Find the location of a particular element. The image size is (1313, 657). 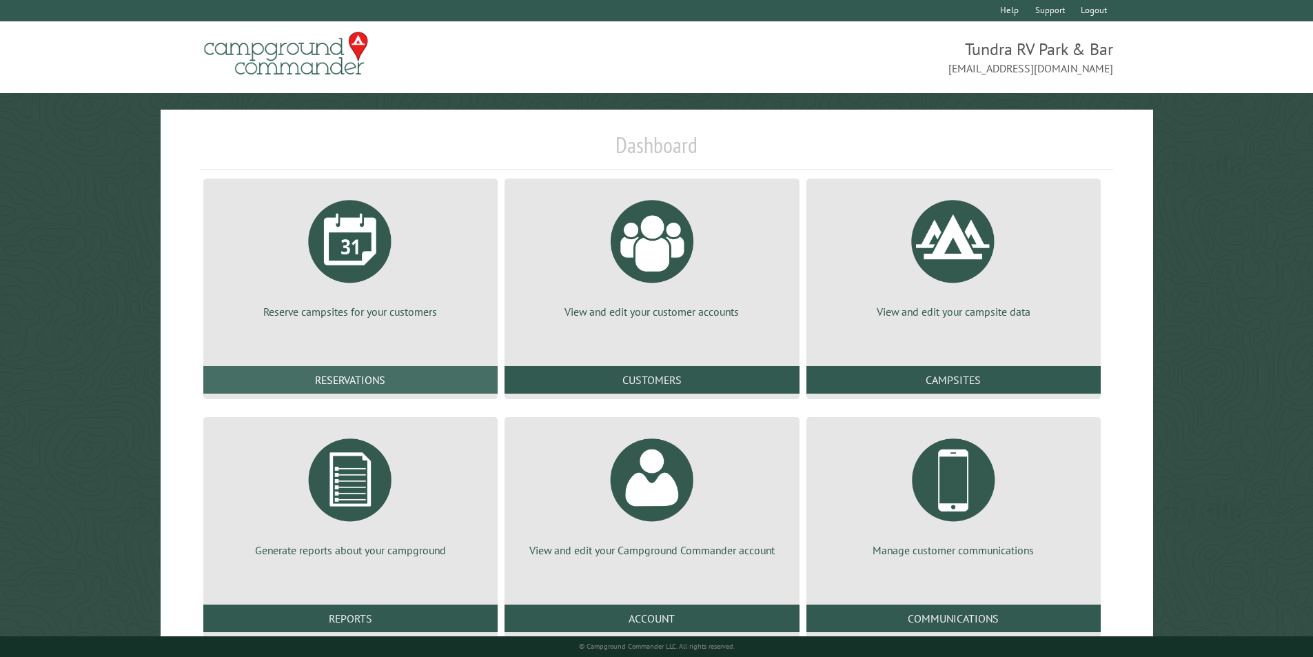

p: View and edit your campsite data is located at coordinates (953, 312).